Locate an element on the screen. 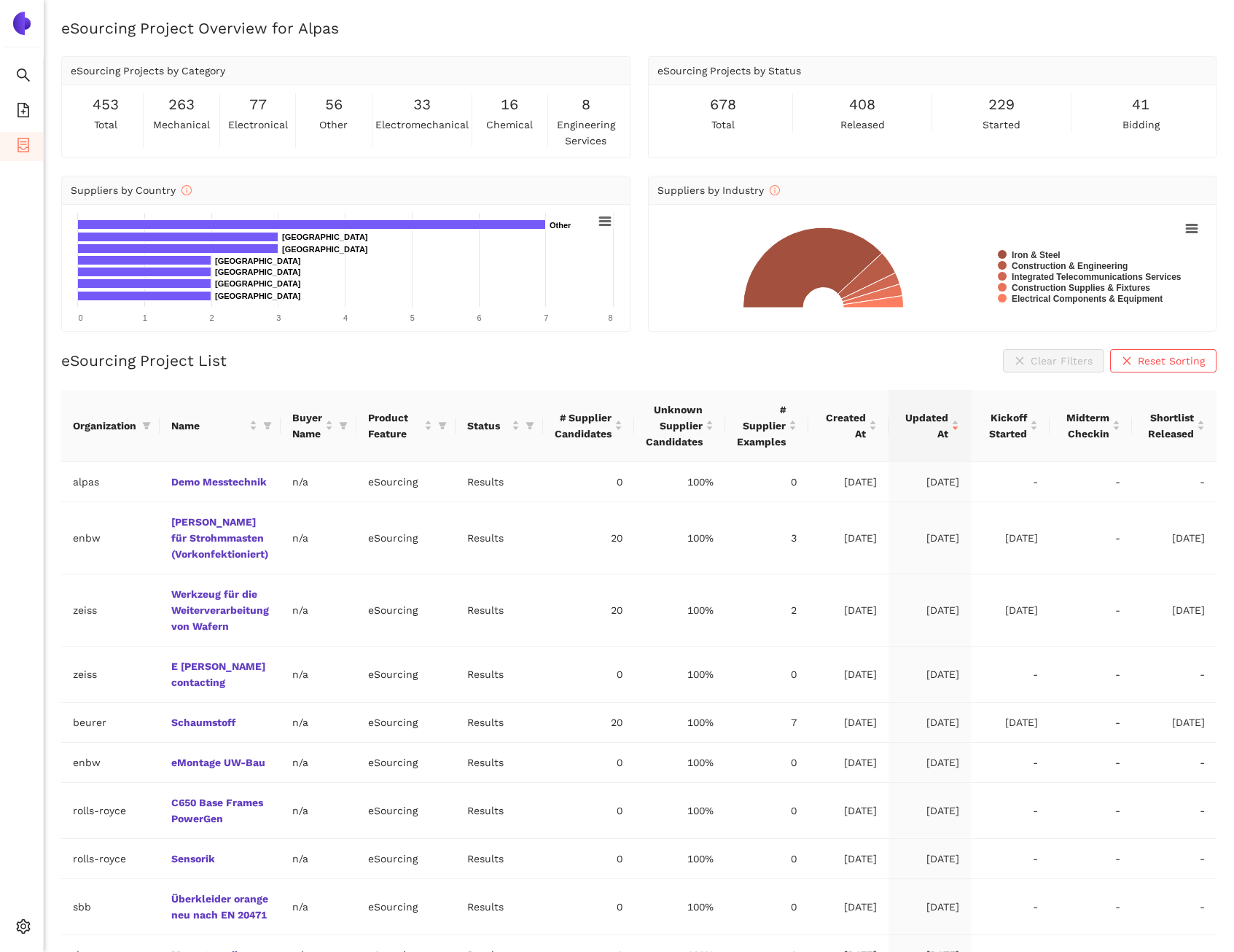 The width and height of the screenshot is (1234, 952). span: Suppliers by Country is located at coordinates (131, 191).